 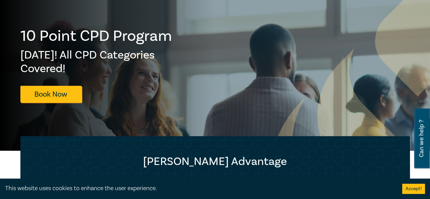 I want to click on button: Accept cookies, so click(x=413, y=189).